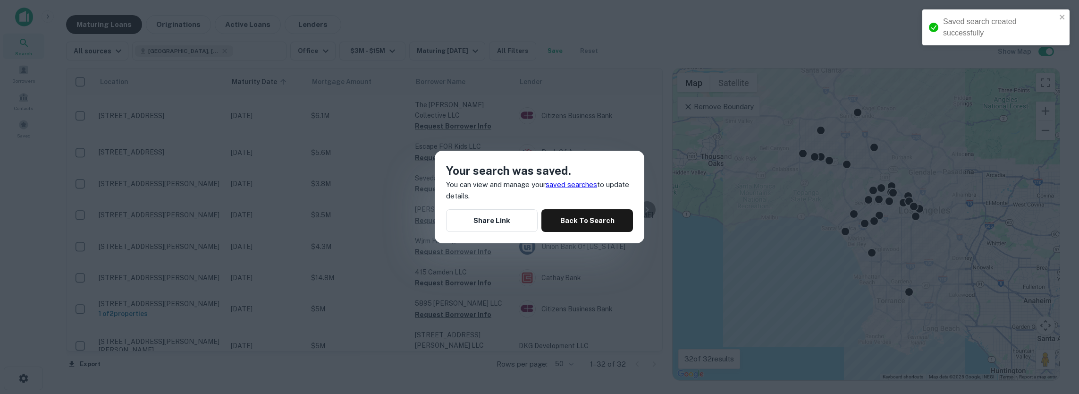 The width and height of the screenshot is (1079, 394). What do you see at coordinates (1063, 17) in the screenshot?
I see `button: close` at bounding box center [1063, 17].